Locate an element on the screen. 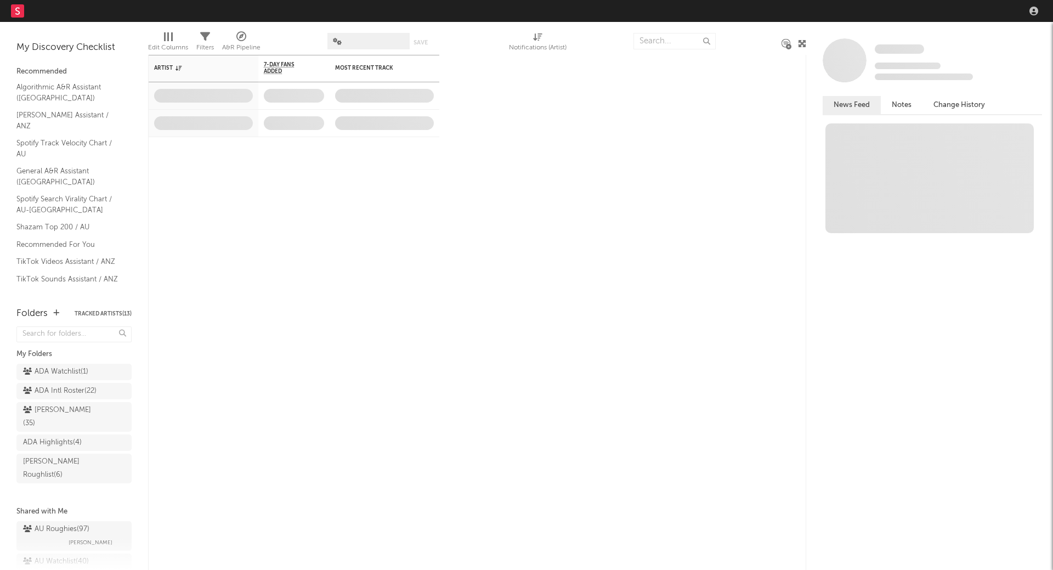  div: Most Recent Track is located at coordinates (376, 68).